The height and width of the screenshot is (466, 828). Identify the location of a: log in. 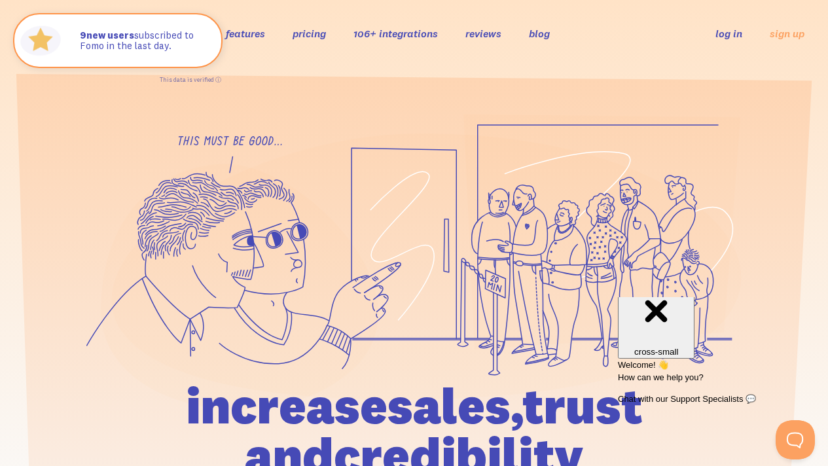
(729, 33).